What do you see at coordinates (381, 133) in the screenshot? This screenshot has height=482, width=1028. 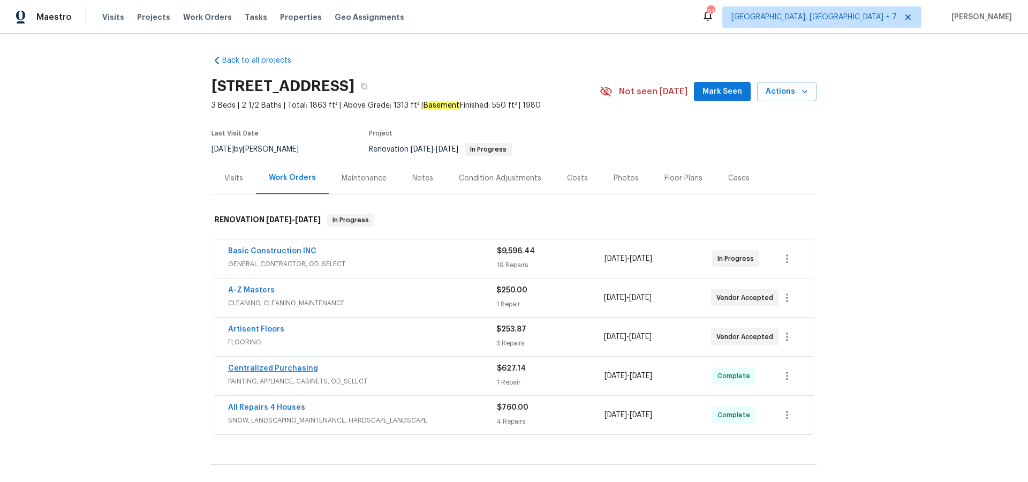 I see `span: Project` at bounding box center [381, 133].